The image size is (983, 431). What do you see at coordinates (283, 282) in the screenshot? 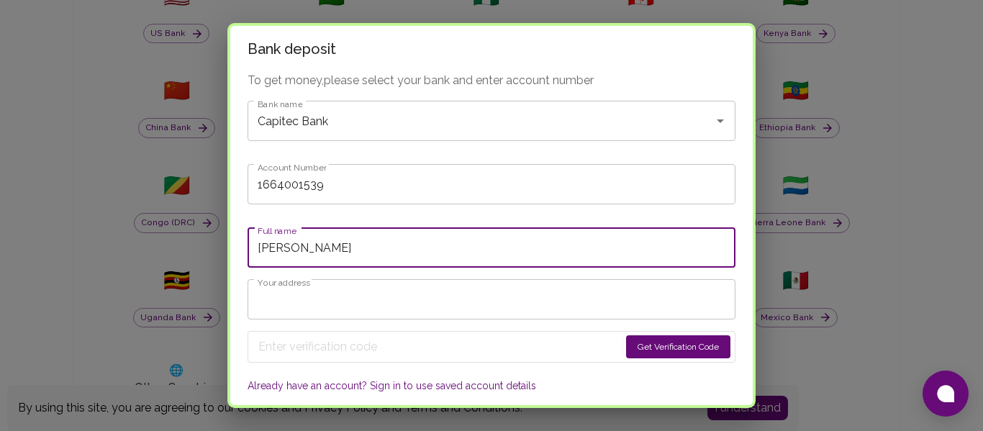
I see `label: Your address` at bounding box center [283, 282].